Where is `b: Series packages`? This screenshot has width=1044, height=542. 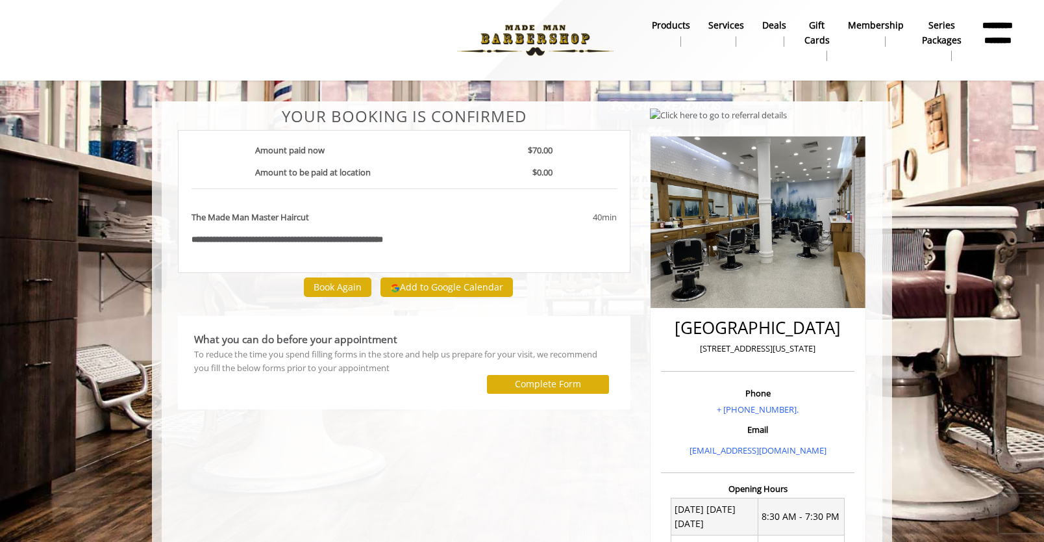
b: Series packages is located at coordinates (942, 32).